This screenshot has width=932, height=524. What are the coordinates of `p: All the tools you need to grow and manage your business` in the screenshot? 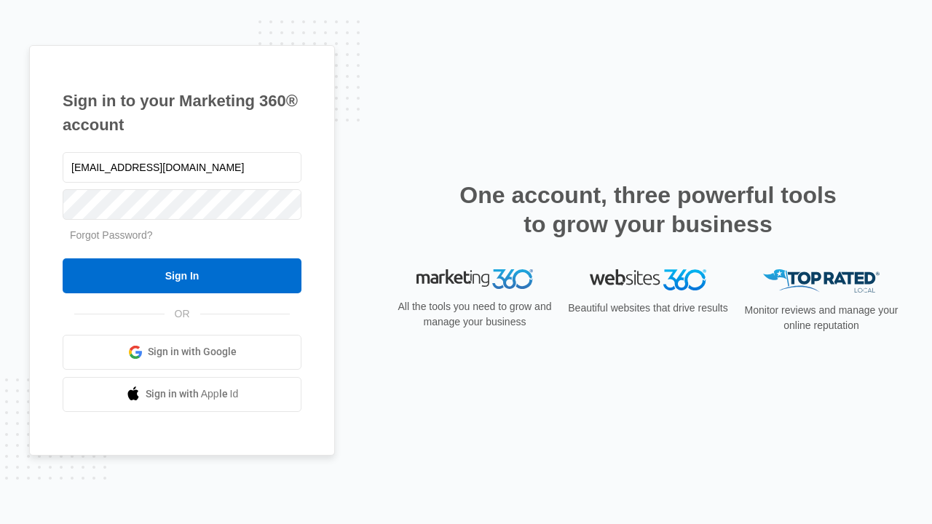 It's located at (475, 315).